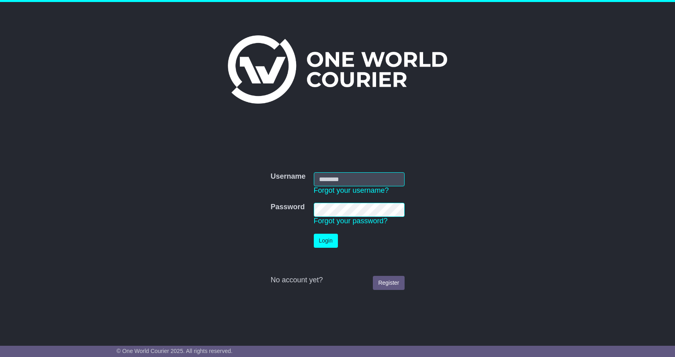 Image resolution: width=675 pixels, height=357 pixels. Describe the element at coordinates (288, 177) in the screenshot. I see `label: Username` at that location.